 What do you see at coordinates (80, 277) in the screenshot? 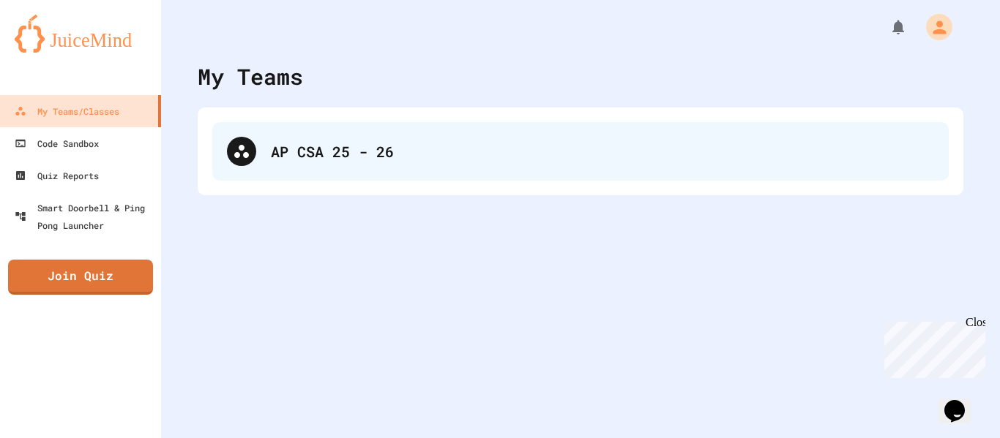
I see `a: Join Quiz` at bounding box center [80, 277].